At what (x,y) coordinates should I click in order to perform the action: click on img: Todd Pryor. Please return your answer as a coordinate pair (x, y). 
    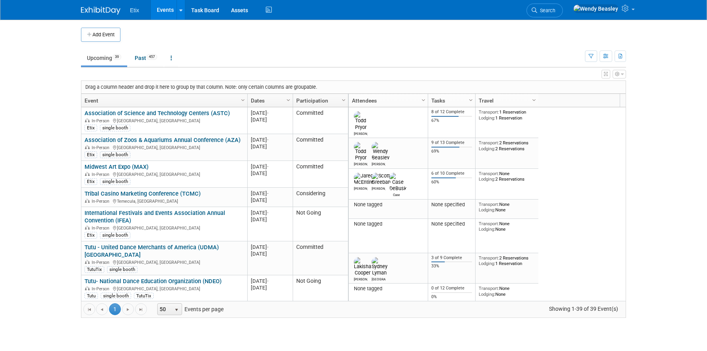
    Looking at the image, I should click on (360, 152).